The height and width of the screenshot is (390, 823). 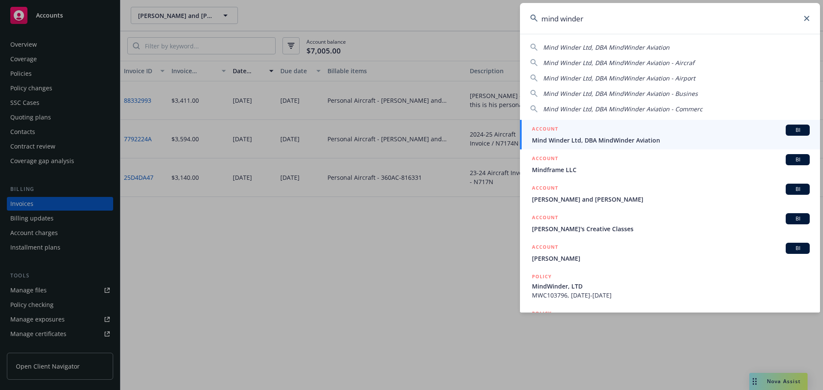 I want to click on input: Search..., so click(x=670, y=18).